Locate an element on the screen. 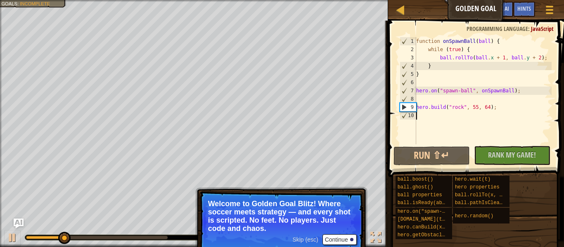 The height and width of the screenshot is (247, 564). span: ball.pathIsClear(x, y) is located at coordinates (488, 203).